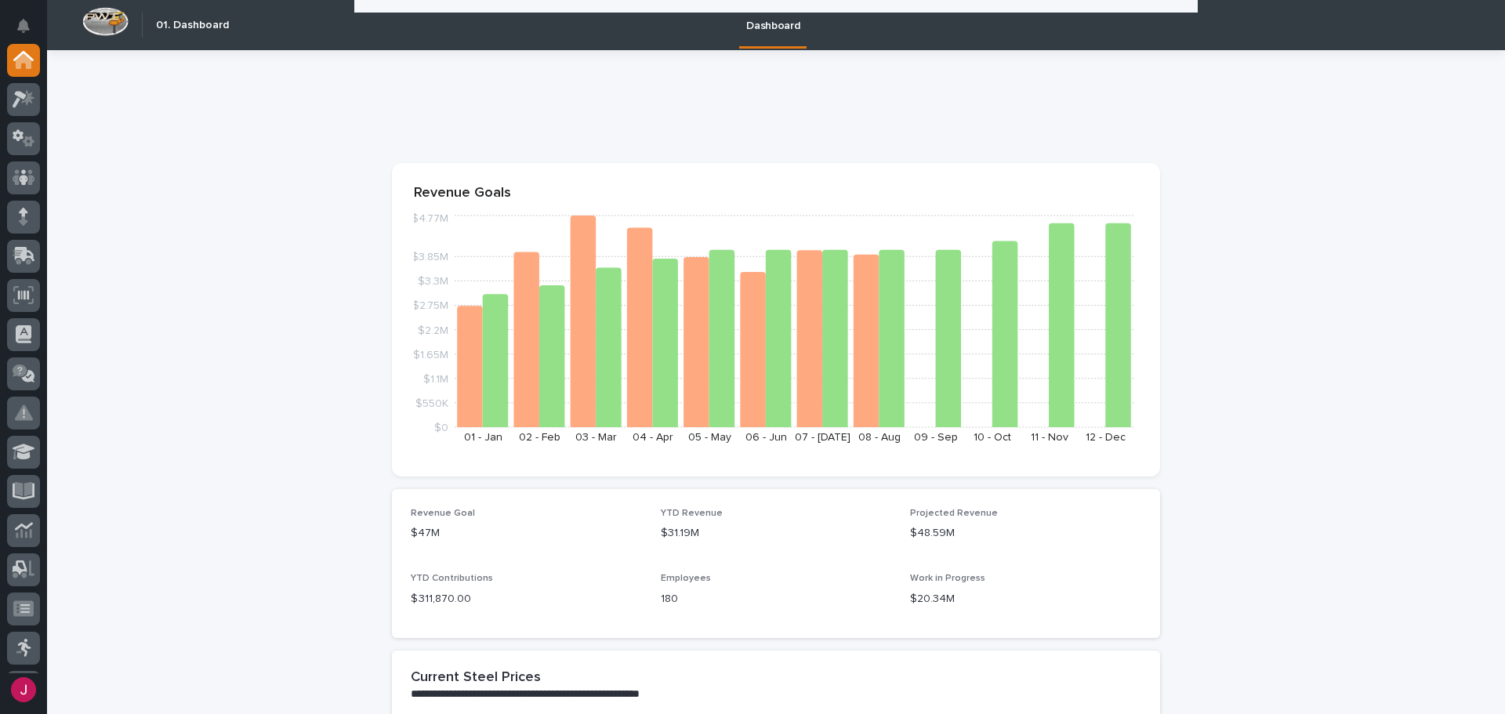  What do you see at coordinates (1105, 437) in the screenshot?
I see `text: 12 - Dec` at bounding box center [1105, 437].